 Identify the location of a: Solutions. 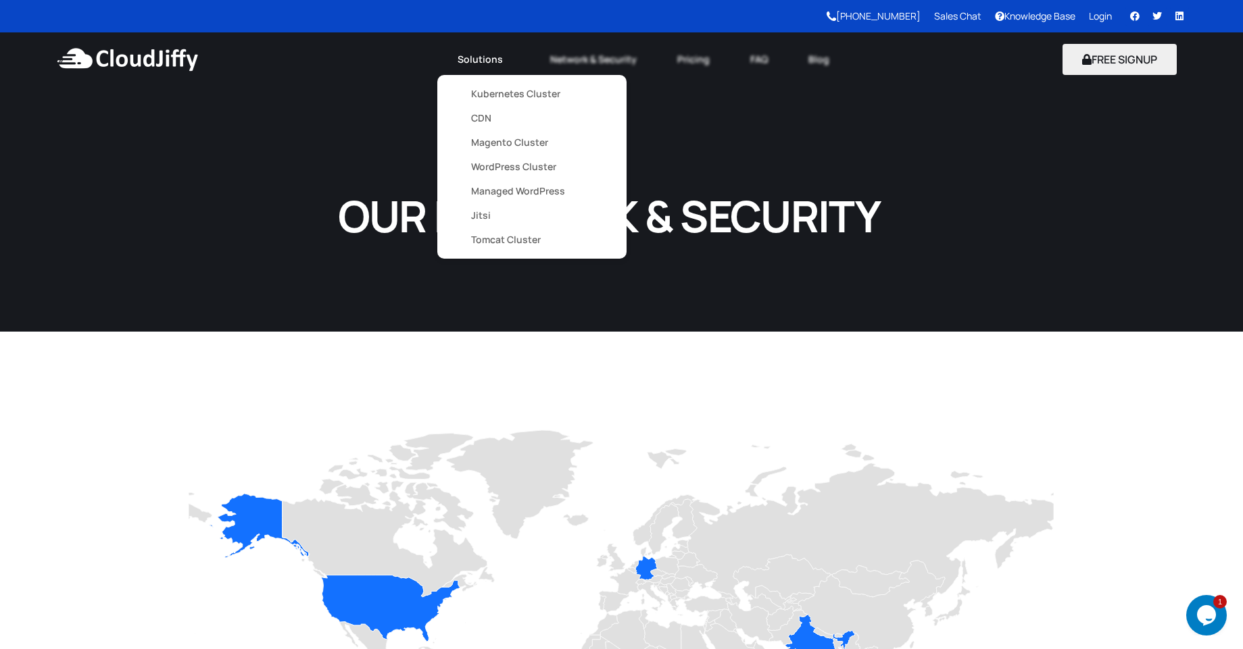
(483, 59).